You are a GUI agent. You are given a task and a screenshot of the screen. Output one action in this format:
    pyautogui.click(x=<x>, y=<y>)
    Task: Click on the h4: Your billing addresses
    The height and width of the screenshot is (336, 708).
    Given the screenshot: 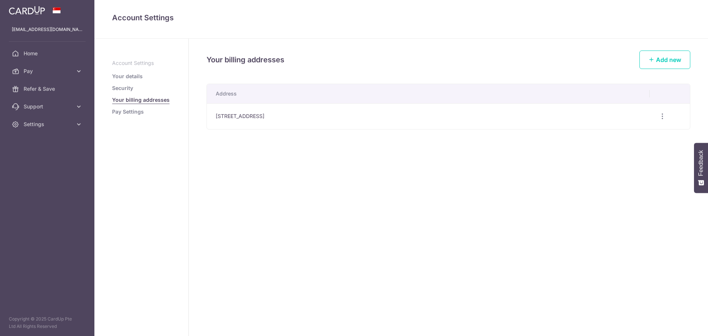 What is the action you would take?
    pyautogui.click(x=245, y=60)
    